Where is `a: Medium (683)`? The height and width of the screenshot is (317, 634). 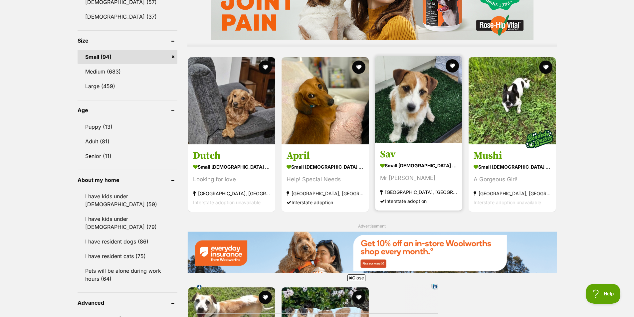
a: Medium (683) is located at coordinates (127, 72).